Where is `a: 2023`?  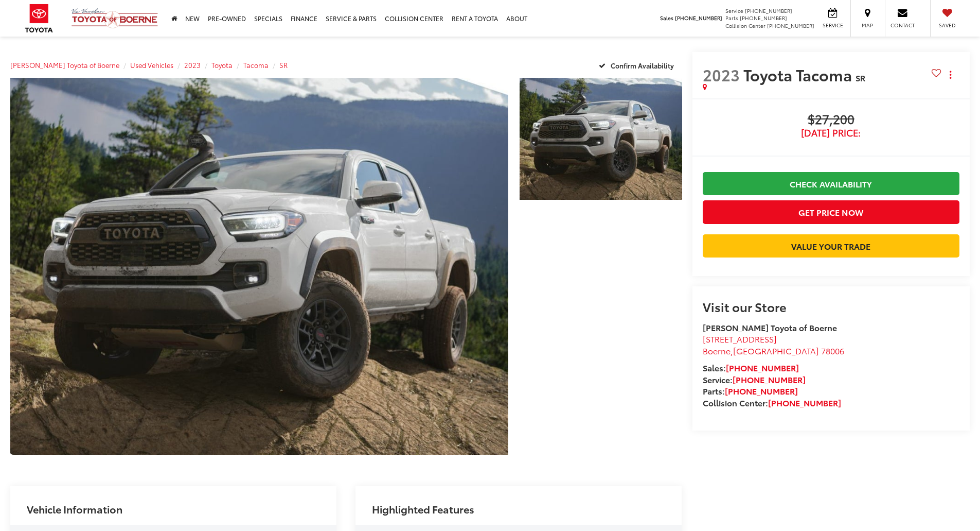 a: 2023 is located at coordinates (192, 65).